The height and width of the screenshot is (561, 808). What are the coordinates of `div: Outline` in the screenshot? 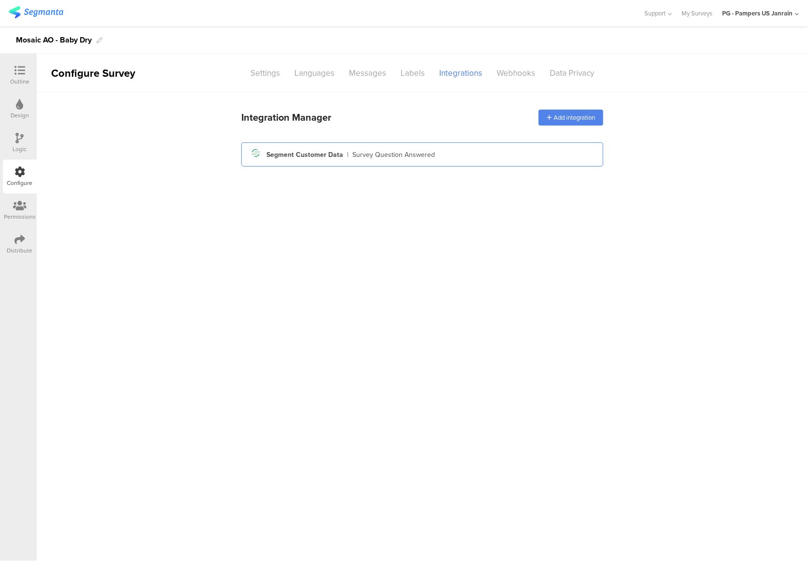 It's located at (20, 82).